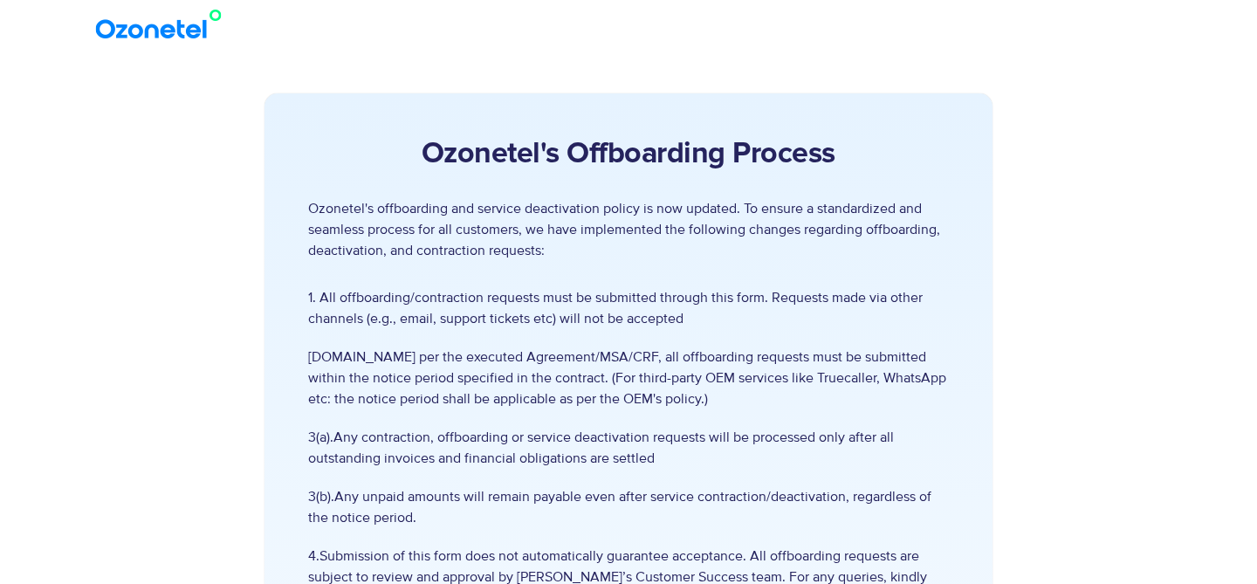 The image size is (1257, 584). Describe the element at coordinates (628, 448) in the screenshot. I see `span: 3(a).Any contraction, offboarding or service deactivation requests will be processed only after a...` at that location.